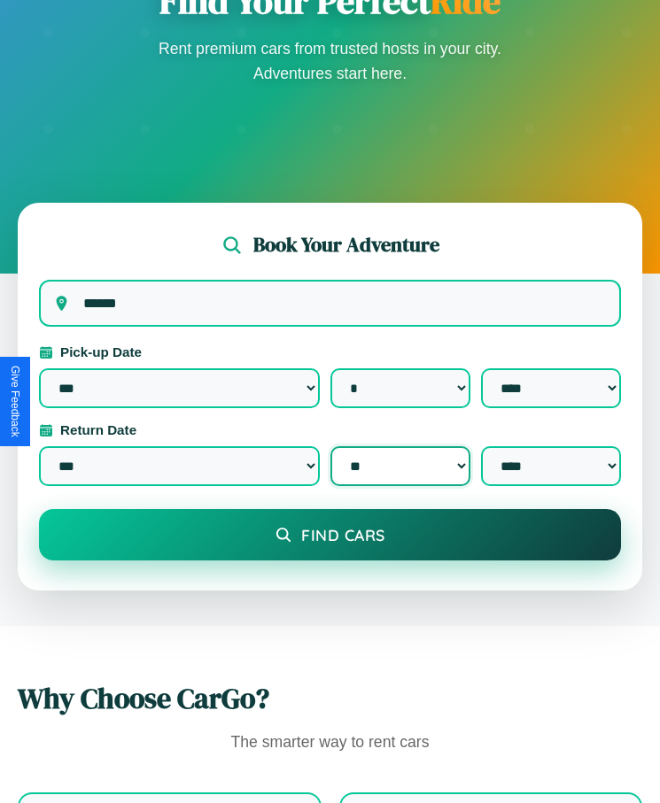 The height and width of the screenshot is (803, 660). Describe the element at coordinates (330, 430) in the screenshot. I see `label: Return Date` at that location.